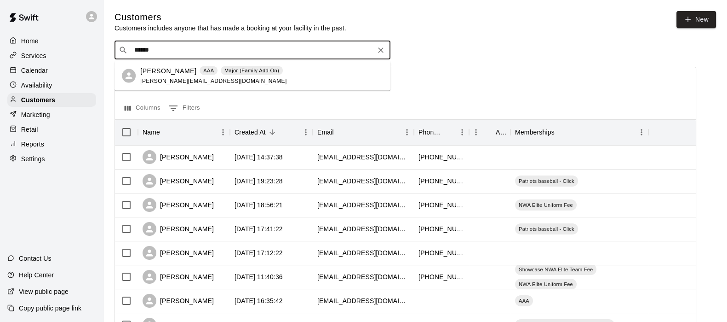  Describe the element at coordinates (52, 41) in the screenshot. I see `div: Home` at that location.